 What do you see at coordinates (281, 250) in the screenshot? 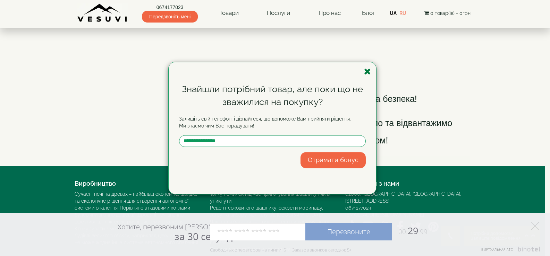
I see `div: Свободных операторов на линии: 5 Заказов звонков сегодня: 5+` at bounding box center [281, 250].